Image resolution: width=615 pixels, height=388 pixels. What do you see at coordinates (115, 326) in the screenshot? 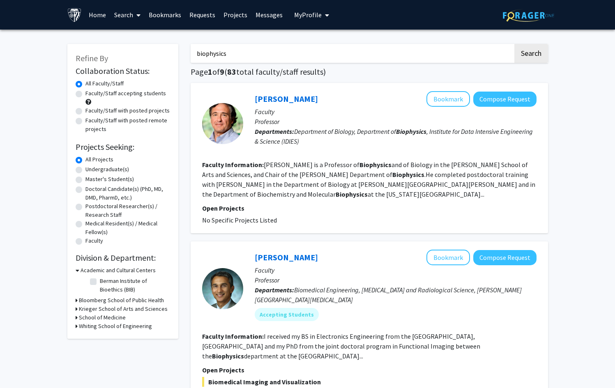
I see `h3: Whiting School of Engineering` at bounding box center [115, 326].